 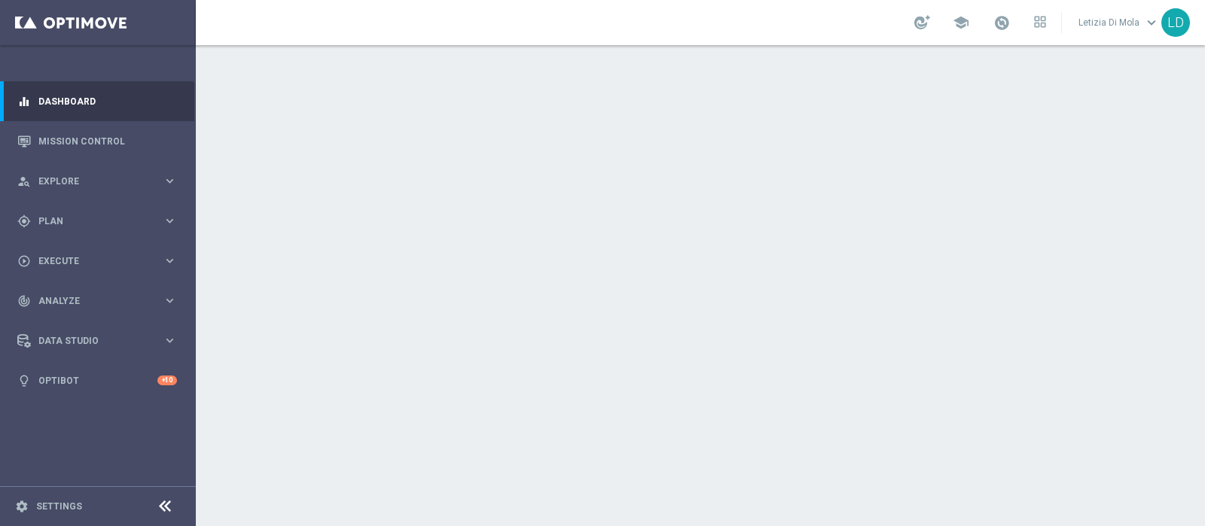 What do you see at coordinates (97, 261) in the screenshot?
I see `div: play_circle_outline Execute keyboard_arrow_right` at bounding box center [97, 261].